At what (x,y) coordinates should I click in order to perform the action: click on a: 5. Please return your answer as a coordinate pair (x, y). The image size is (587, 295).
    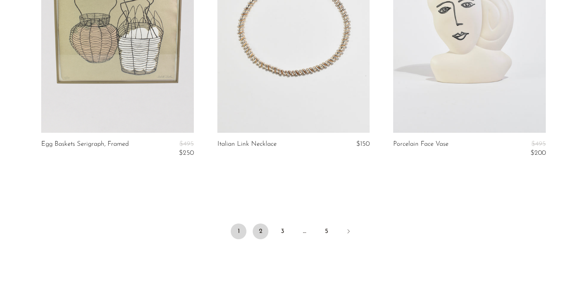
    Looking at the image, I should click on (327, 231).